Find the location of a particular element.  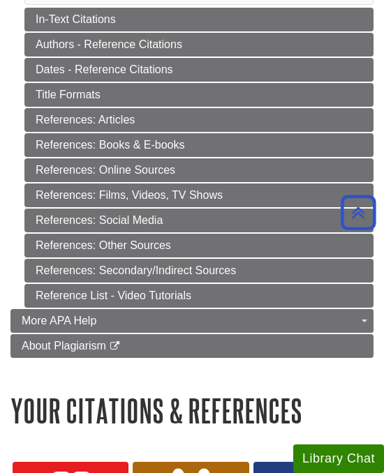

h1: Your Citations & References is located at coordinates (192, 410).